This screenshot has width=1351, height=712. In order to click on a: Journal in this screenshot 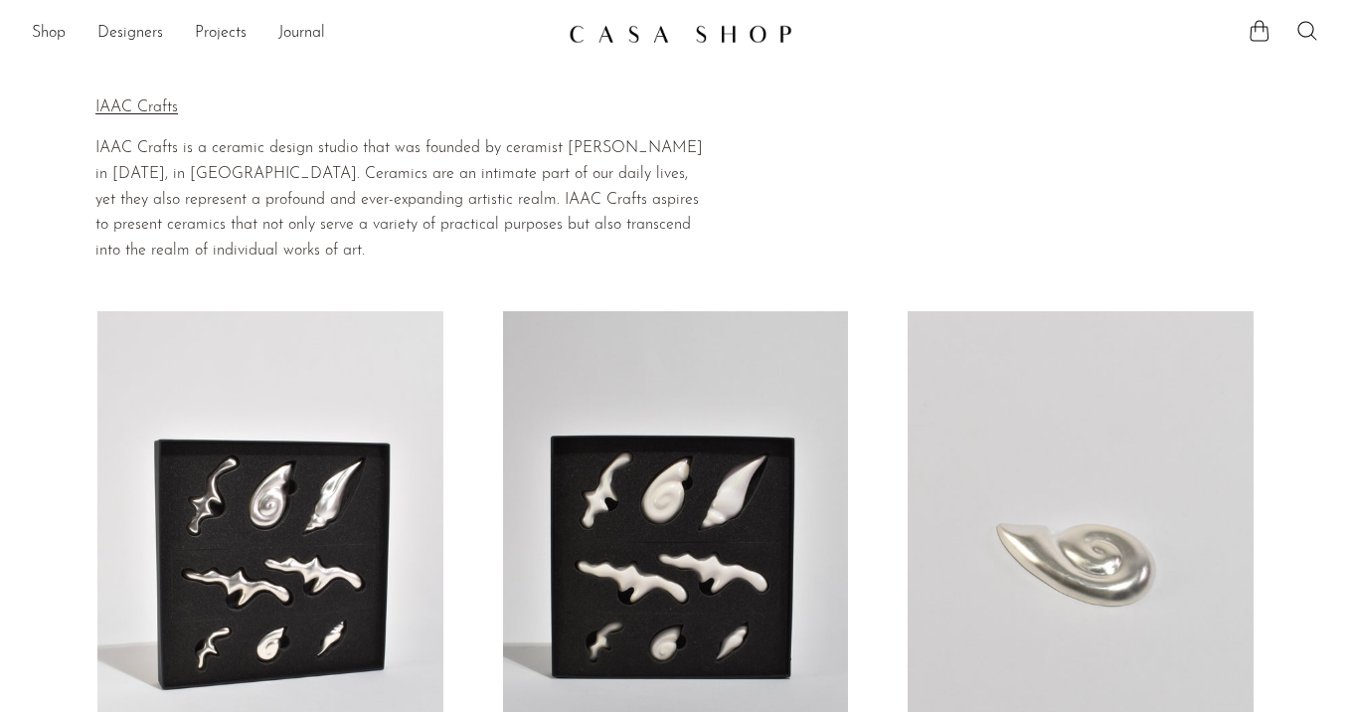, I will do `click(301, 34)`.